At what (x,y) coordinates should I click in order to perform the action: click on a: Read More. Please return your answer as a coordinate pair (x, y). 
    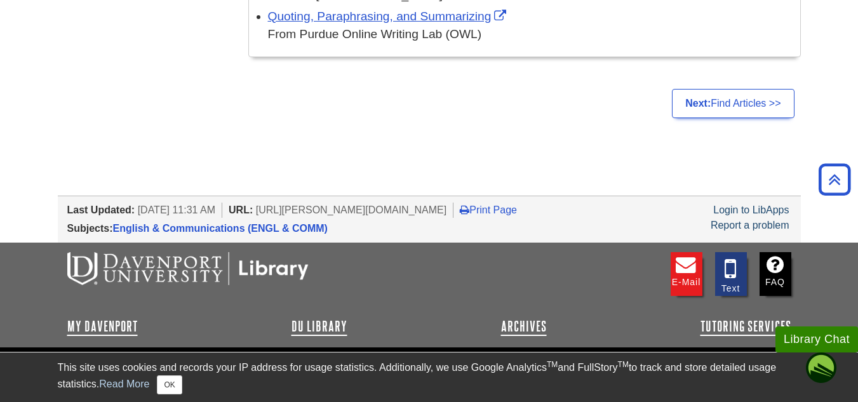
    Looking at the image, I should click on (124, 384).